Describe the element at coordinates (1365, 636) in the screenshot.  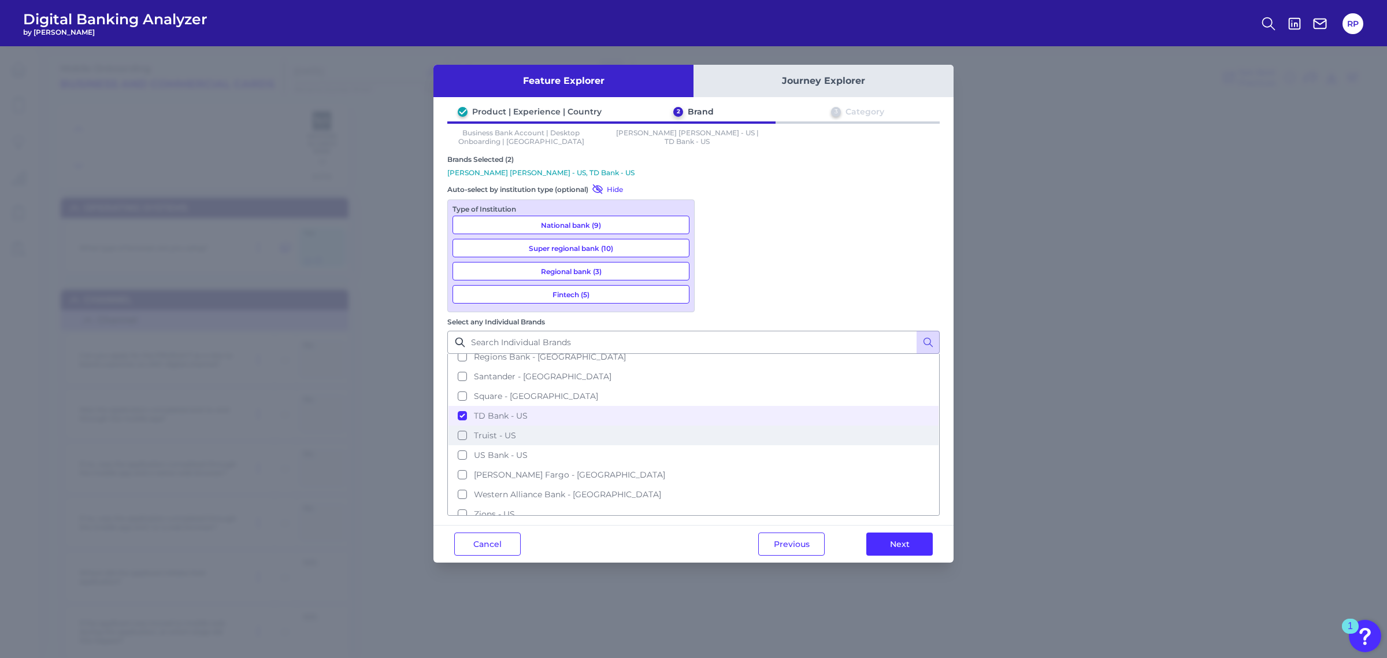
I see `button: Open Resource Center, 1 new notification` at that location.